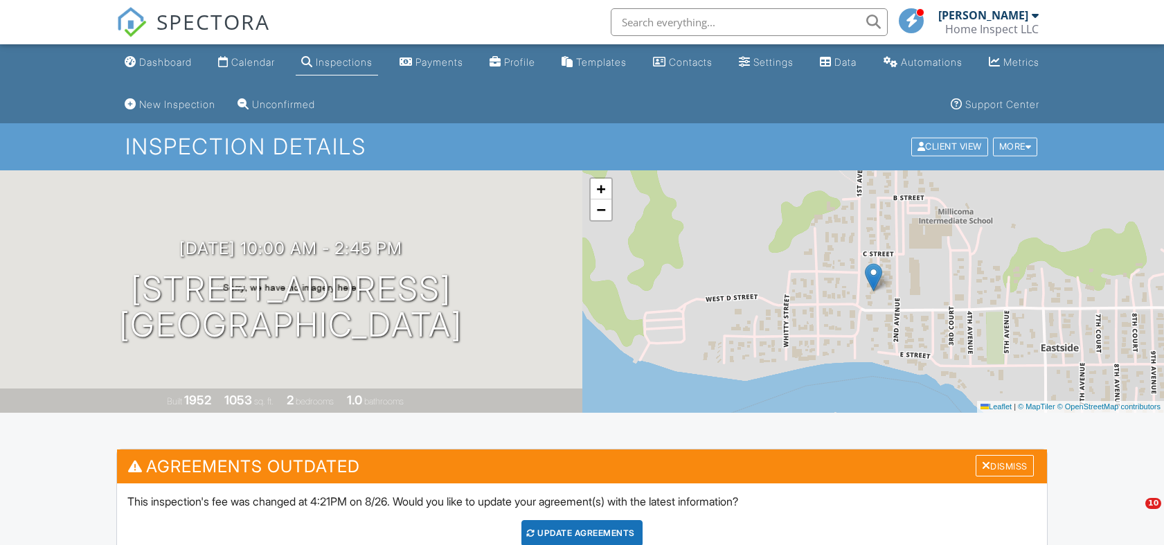 The width and height of the screenshot is (1164, 545). What do you see at coordinates (1004, 465) in the screenshot?
I see `div: Dismiss` at bounding box center [1004, 465].